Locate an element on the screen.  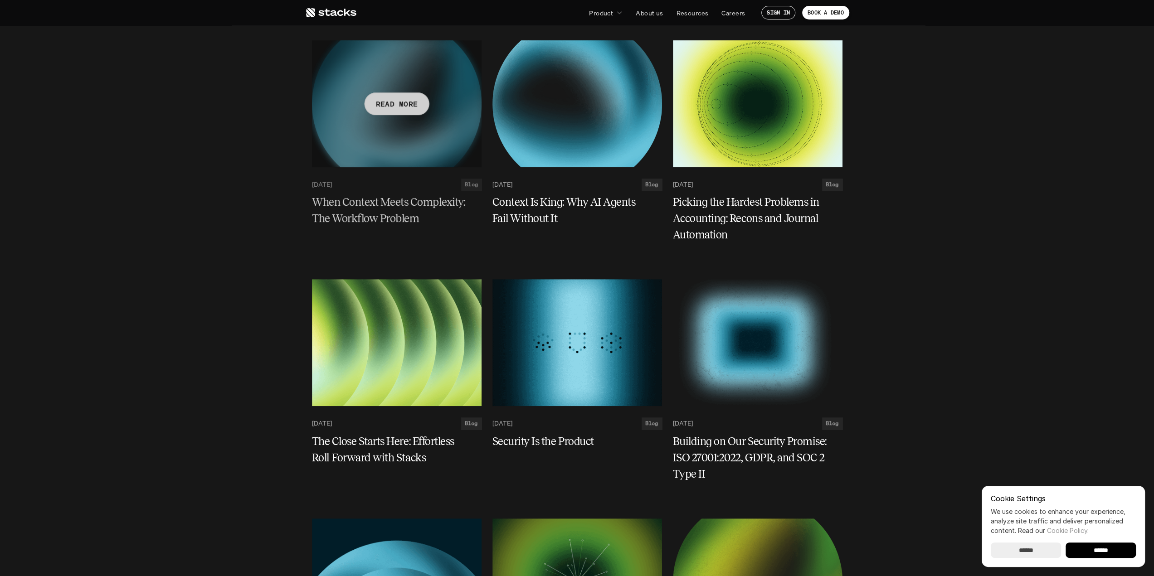
p: READ MORE is located at coordinates (396, 104).